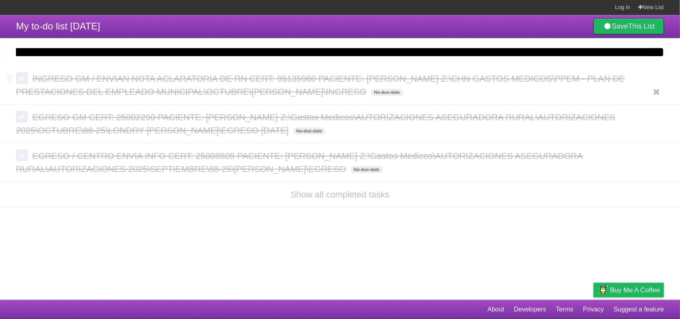  I want to click on a: About, so click(496, 309).